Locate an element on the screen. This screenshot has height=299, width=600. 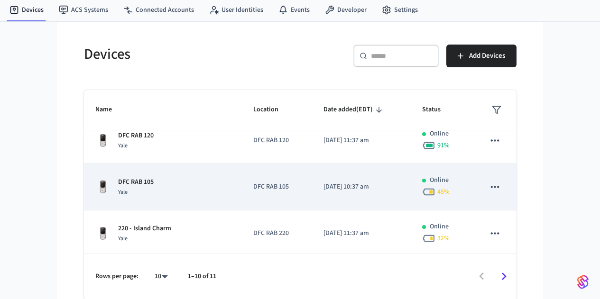
img: SeamLogoGradient.69752ec5.svg is located at coordinates (583, 282).